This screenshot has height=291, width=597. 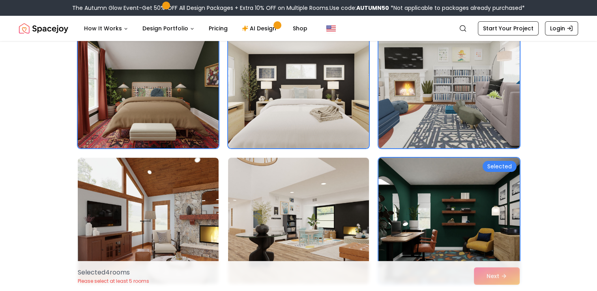 I want to click on span: Use code:, so click(x=359, y=8).